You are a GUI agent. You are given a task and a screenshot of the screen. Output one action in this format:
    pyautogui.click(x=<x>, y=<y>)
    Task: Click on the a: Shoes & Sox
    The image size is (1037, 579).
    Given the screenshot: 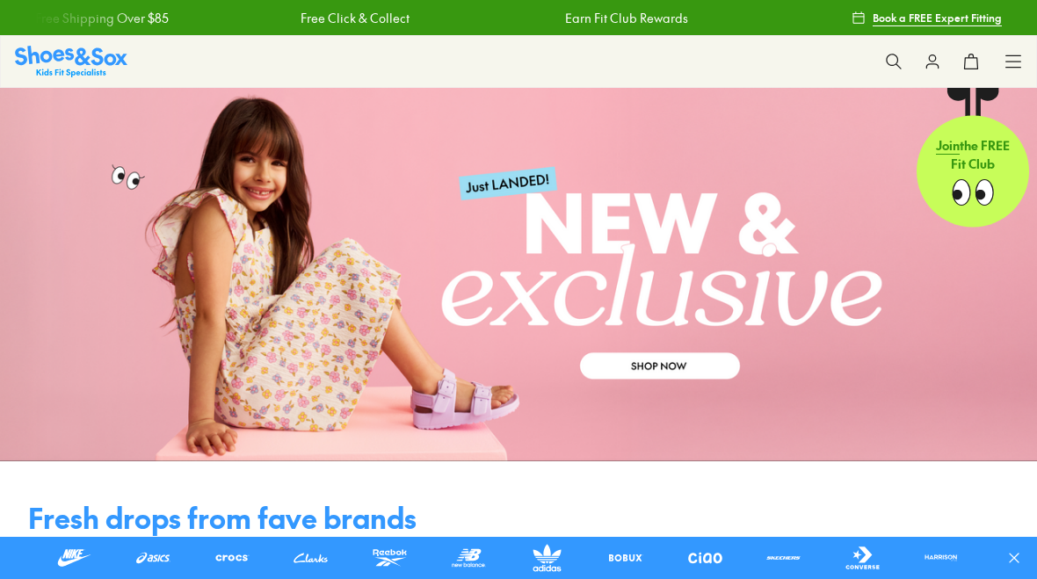 What is the action you would take?
    pyautogui.click(x=71, y=61)
    